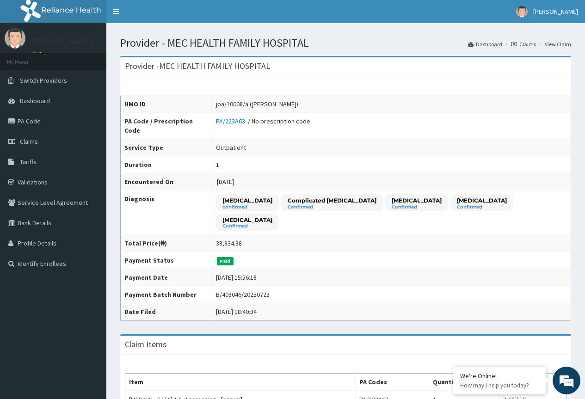 The height and width of the screenshot is (399, 585). I want to click on h3: Provider - MEC HEALTH FAMILY HOSPITAL, so click(197, 66).